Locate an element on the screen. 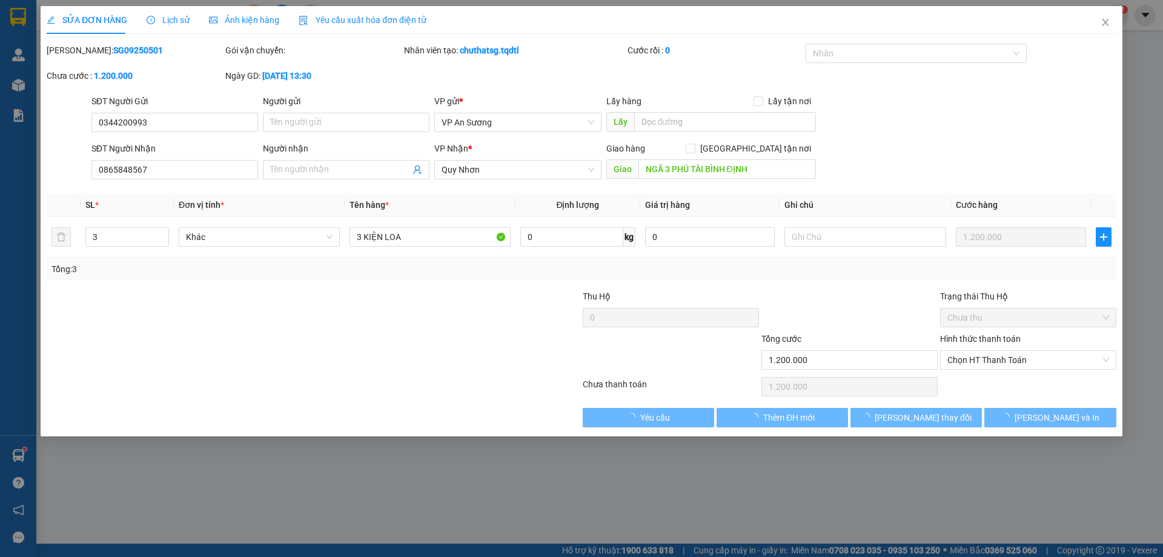 The height and width of the screenshot is (557, 1163). button: plus is located at coordinates (1104, 237).